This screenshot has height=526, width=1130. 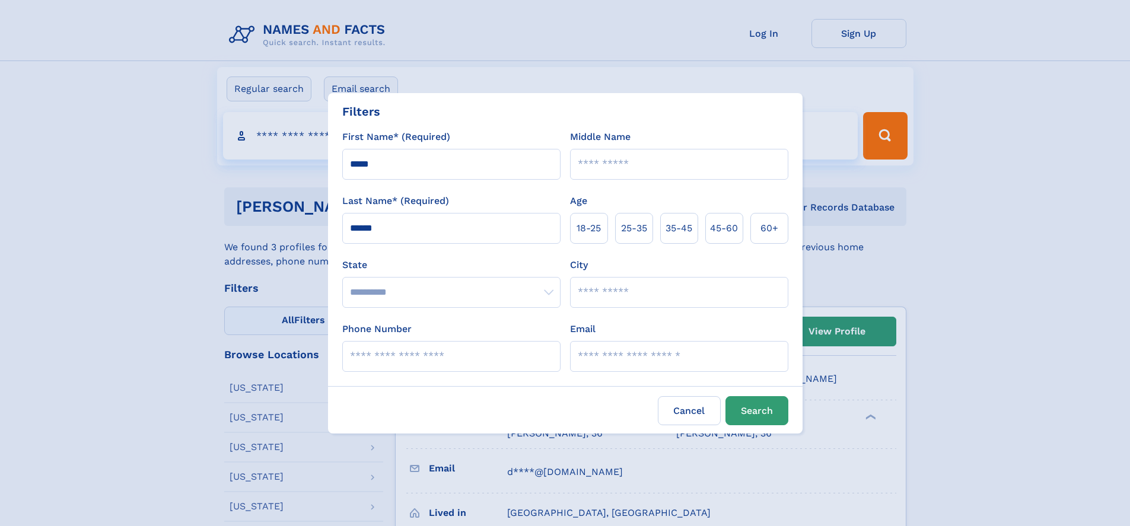 I want to click on label: City, so click(x=579, y=265).